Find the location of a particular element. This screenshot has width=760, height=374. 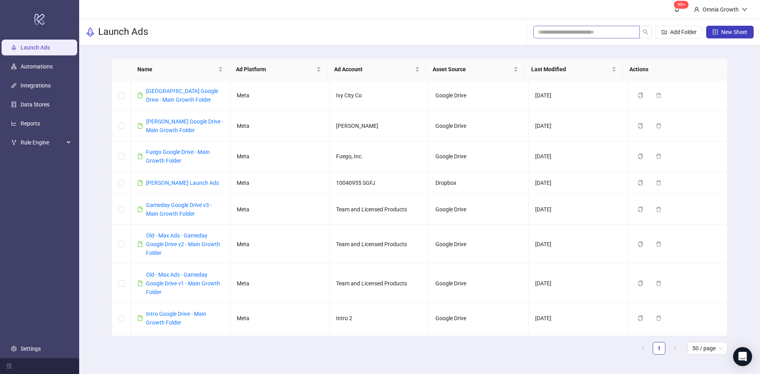

span: user is located at coordinates (696, 9).